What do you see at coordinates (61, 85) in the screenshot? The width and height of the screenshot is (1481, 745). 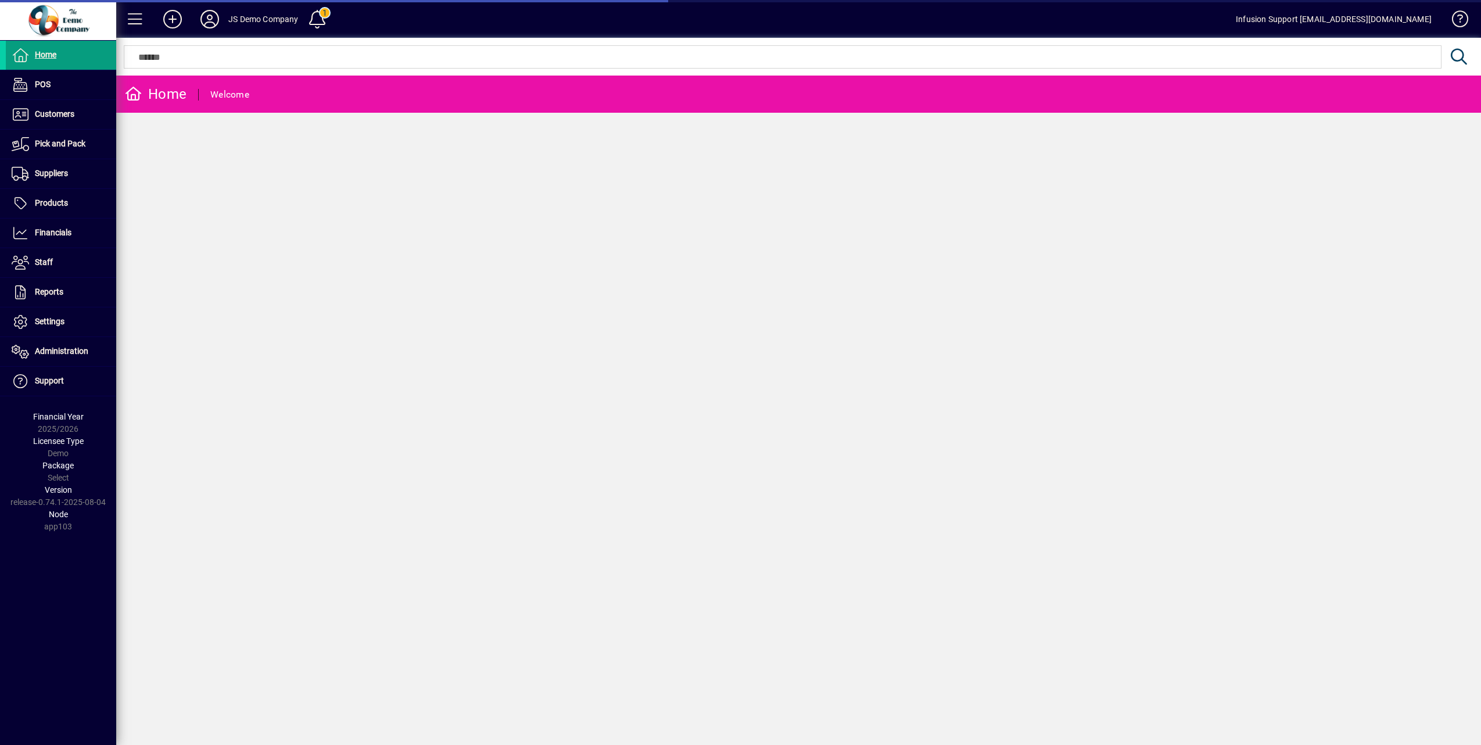 I see `a: POS` at bounding box center [61, 85].